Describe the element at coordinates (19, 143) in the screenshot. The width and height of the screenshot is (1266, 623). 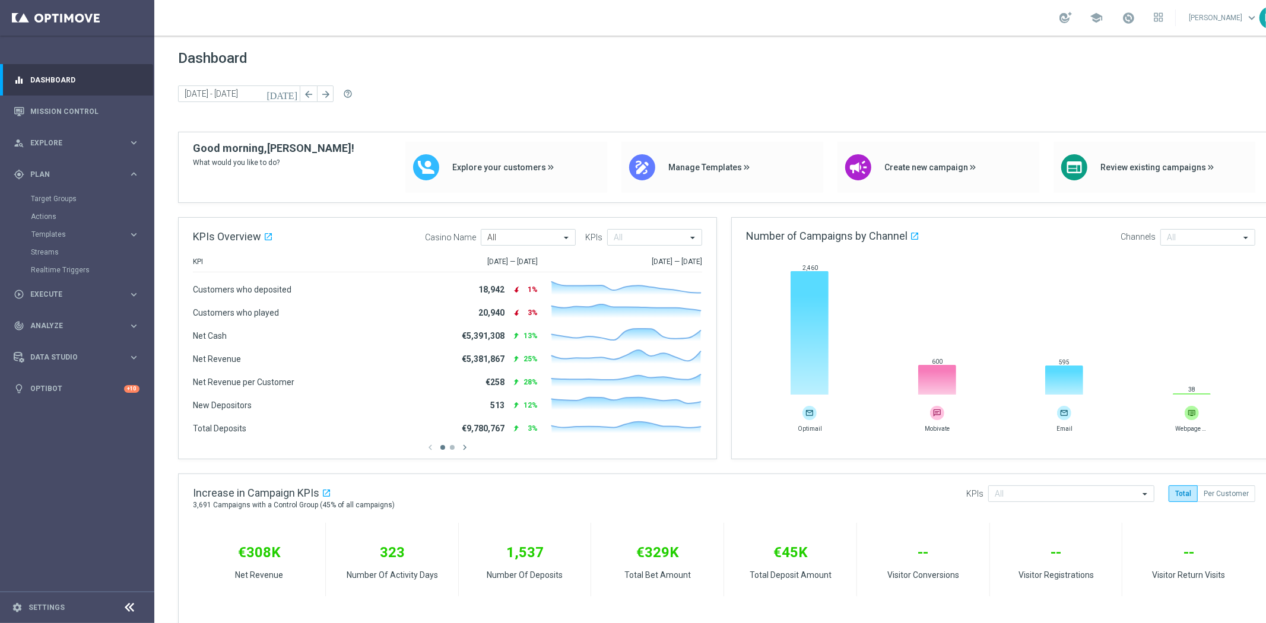
I see `i: person_search` at that location.